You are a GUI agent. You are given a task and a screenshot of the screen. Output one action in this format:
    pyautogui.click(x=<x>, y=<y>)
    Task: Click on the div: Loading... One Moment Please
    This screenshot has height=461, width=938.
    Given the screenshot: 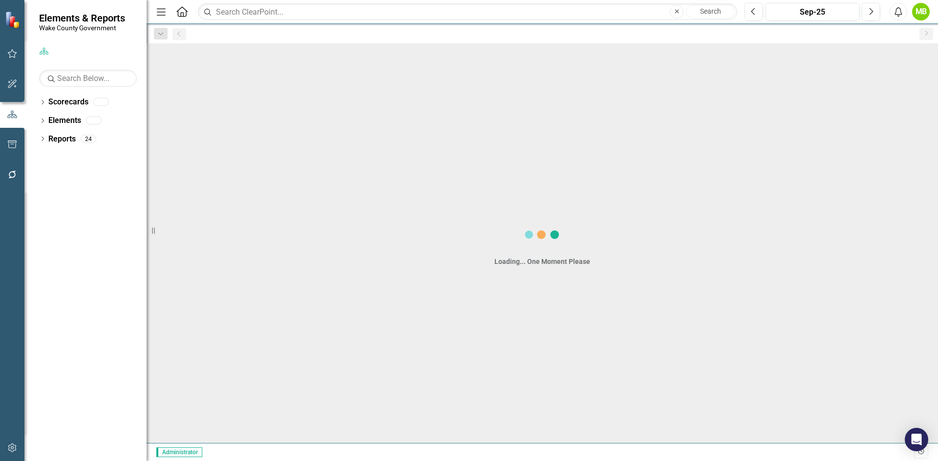 What is the action you would take?
    pyautogui.click(x=542, y=262)
    